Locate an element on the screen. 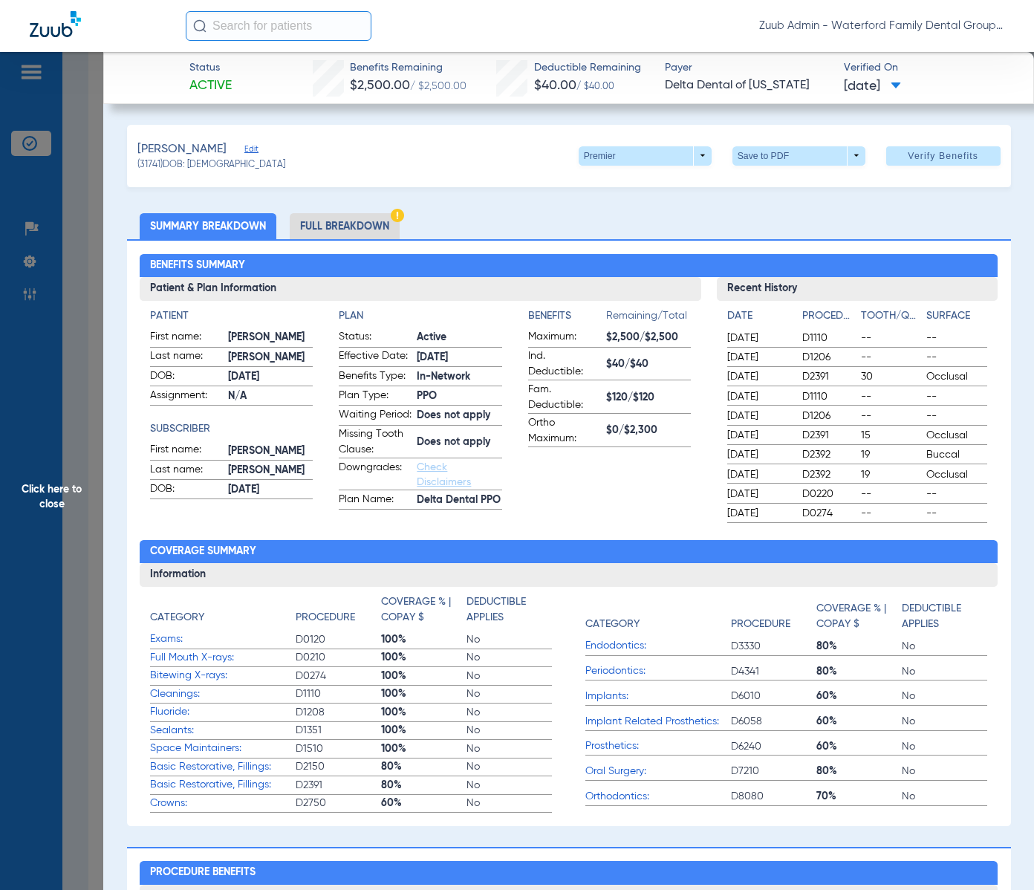  span: 60% is located at coordinates (423, 803).